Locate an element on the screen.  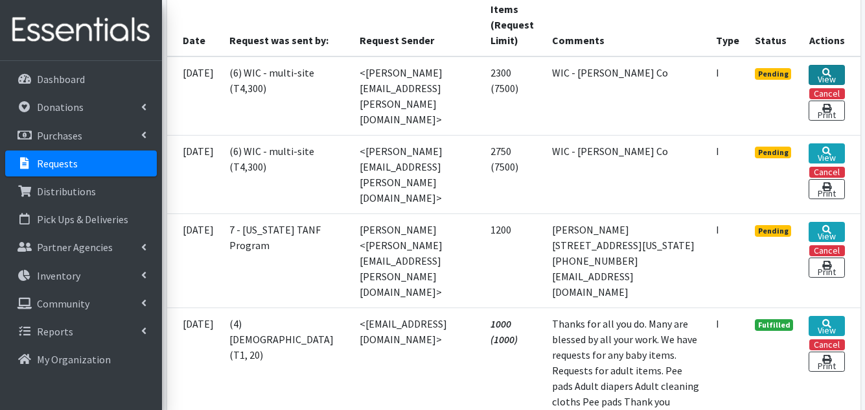
a: Pick Ups & Deliveries is located at coordinates (81, 219).